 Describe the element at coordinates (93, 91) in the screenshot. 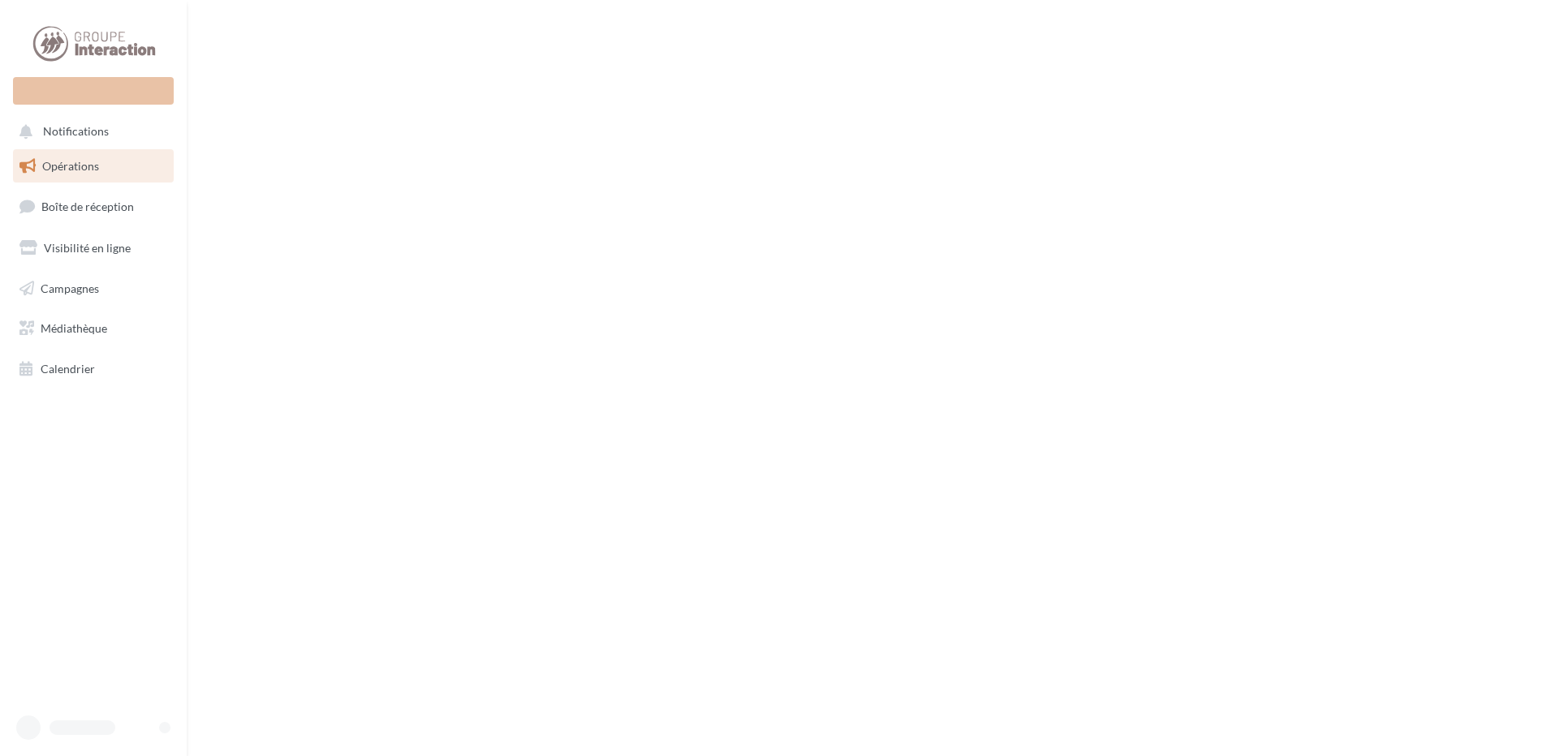

I see `div: Nouvelle campagne` at that location.